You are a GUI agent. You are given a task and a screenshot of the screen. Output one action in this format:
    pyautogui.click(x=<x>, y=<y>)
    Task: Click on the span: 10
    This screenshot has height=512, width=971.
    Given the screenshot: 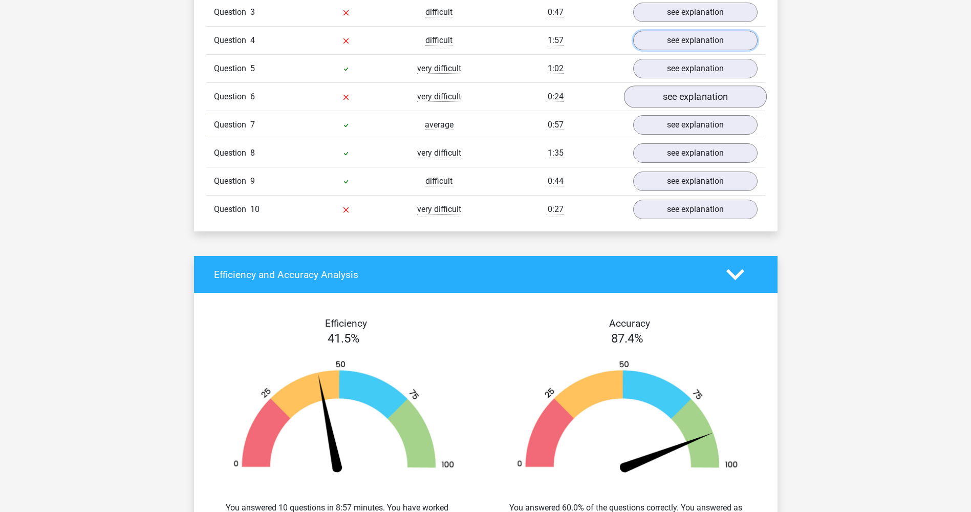 What is the action you would take?
    pyautogui.click(x=255, y=209)
    